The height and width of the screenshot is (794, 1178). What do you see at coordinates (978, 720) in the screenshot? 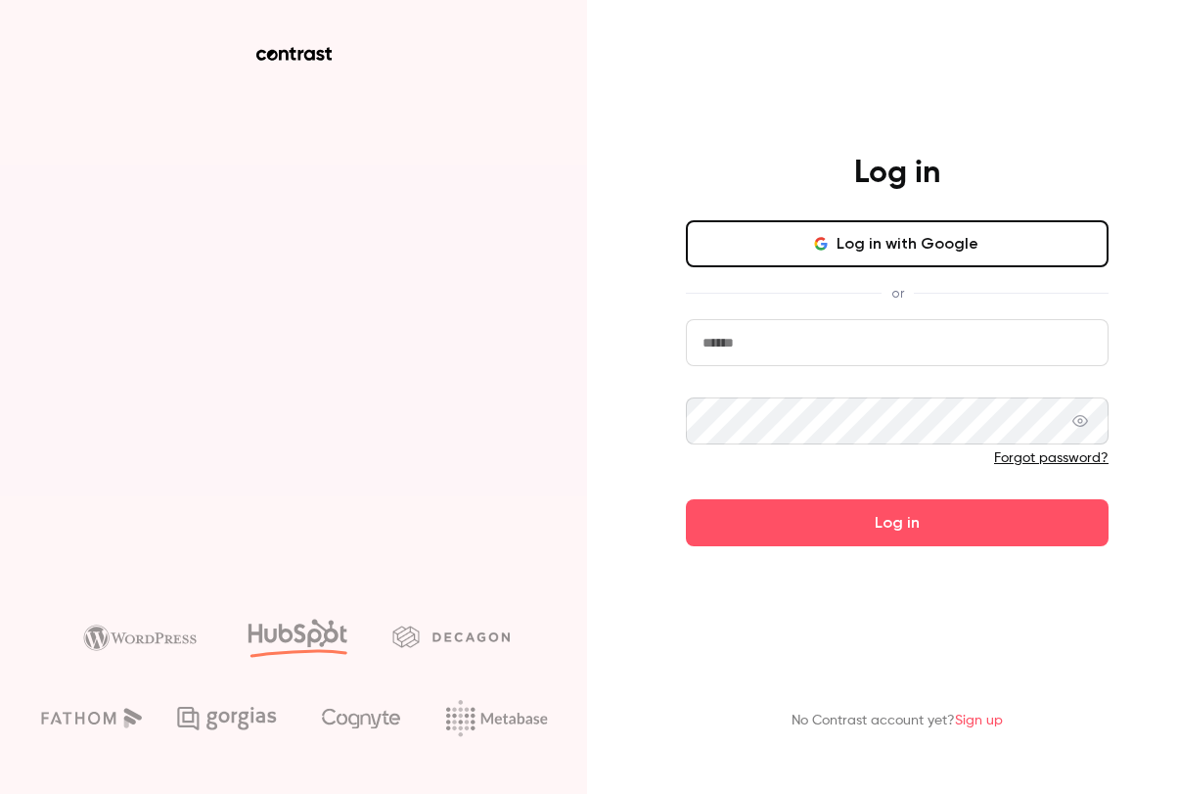
I see `a: Sign up` at bounding box center [978, 720].